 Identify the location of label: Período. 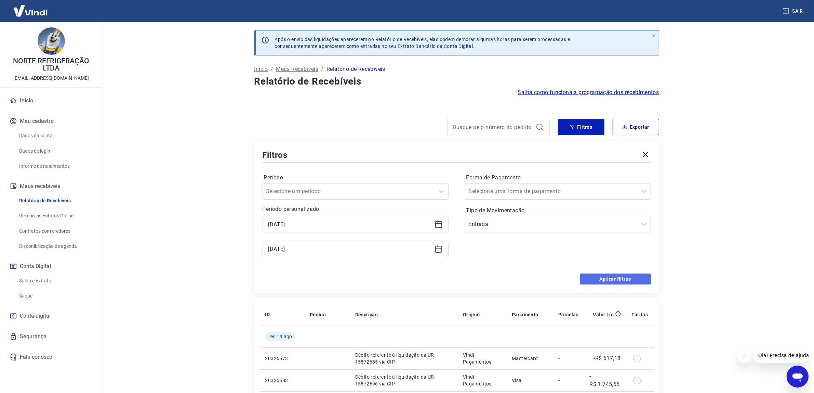
(356, 178).